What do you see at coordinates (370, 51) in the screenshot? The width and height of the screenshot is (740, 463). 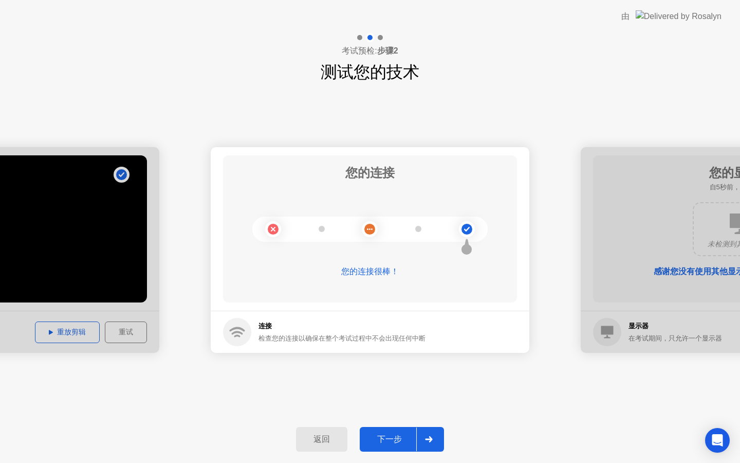 I see `h4: 考试预检:` at bounding box center [370, 51].